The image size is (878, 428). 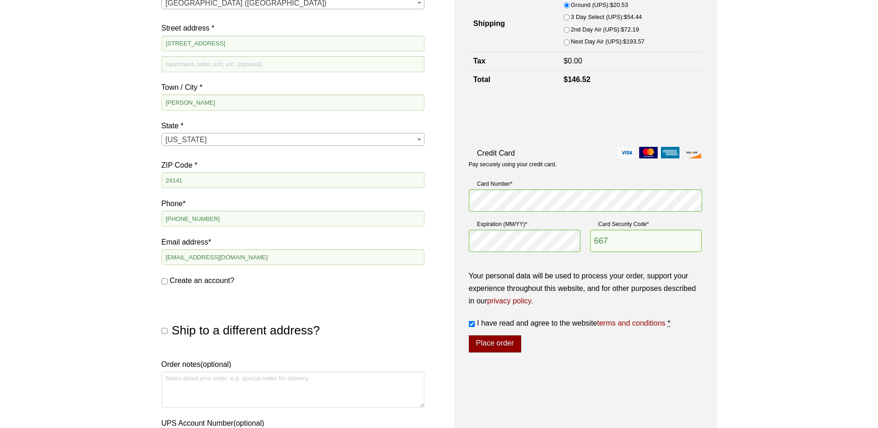 What do you see at coordinates (246, 330) in the screenshot?
I see `span: Ship to a different address?` at bounding box center [246, 330].